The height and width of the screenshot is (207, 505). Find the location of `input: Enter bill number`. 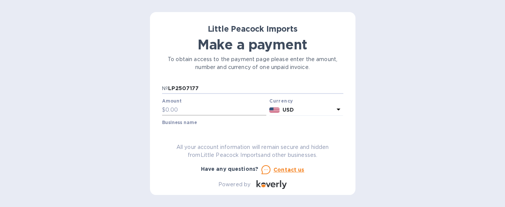

input: Enter bill number is located at coordinates (256, 88).